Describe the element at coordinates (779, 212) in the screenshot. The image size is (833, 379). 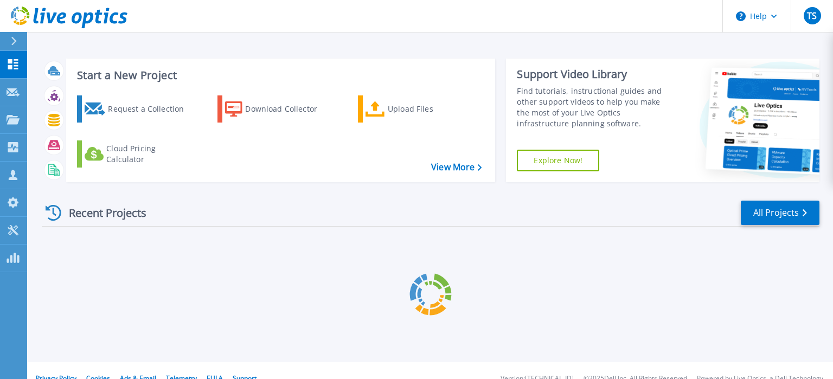
I see `a: All Projects` at that location.